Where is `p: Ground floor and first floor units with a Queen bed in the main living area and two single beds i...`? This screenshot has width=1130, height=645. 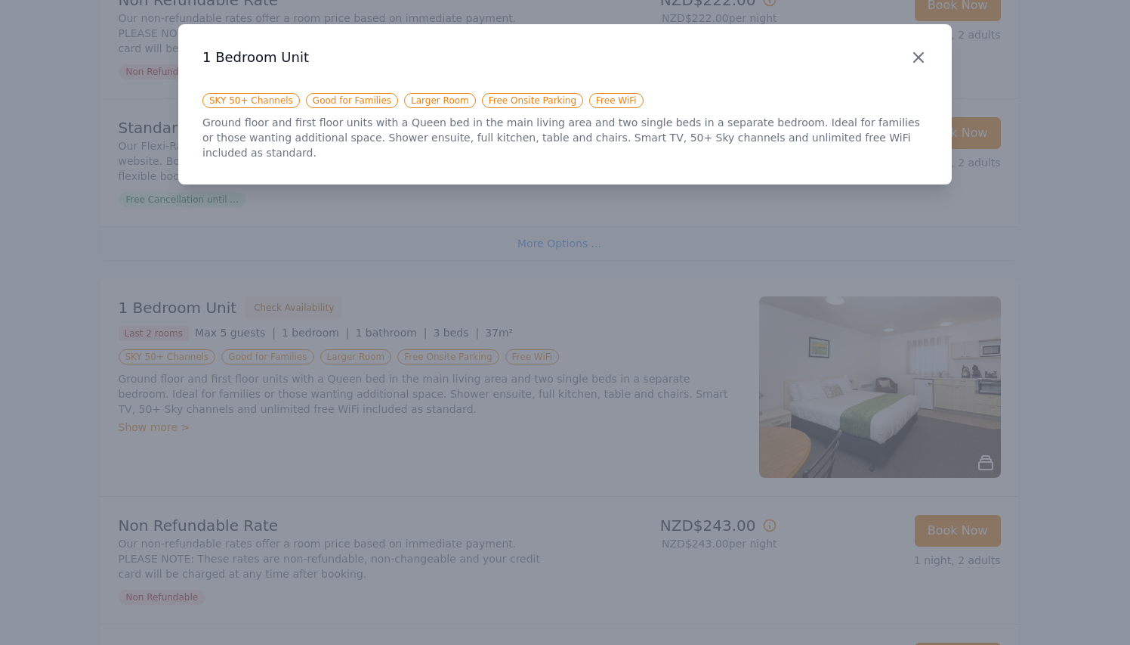 p: Ground floor and first floor units with a Queen bed in the main living area and two single beds i... is located at coordinates (565, 138).